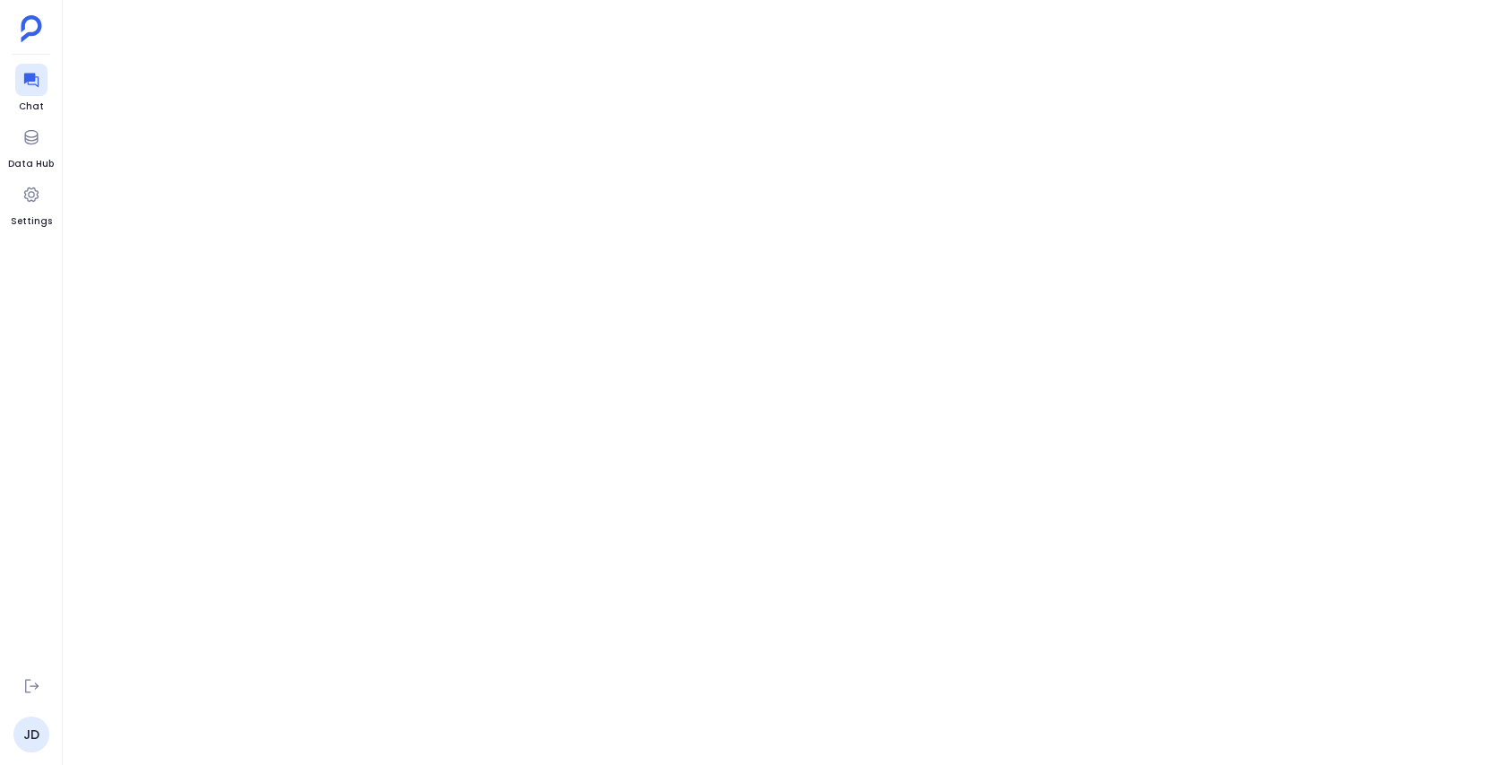 The width and height of the screenshot is (1506, 765). Describe the element at coordinates (31, 203) in the screenshot. I see `a: Settings` at that location.